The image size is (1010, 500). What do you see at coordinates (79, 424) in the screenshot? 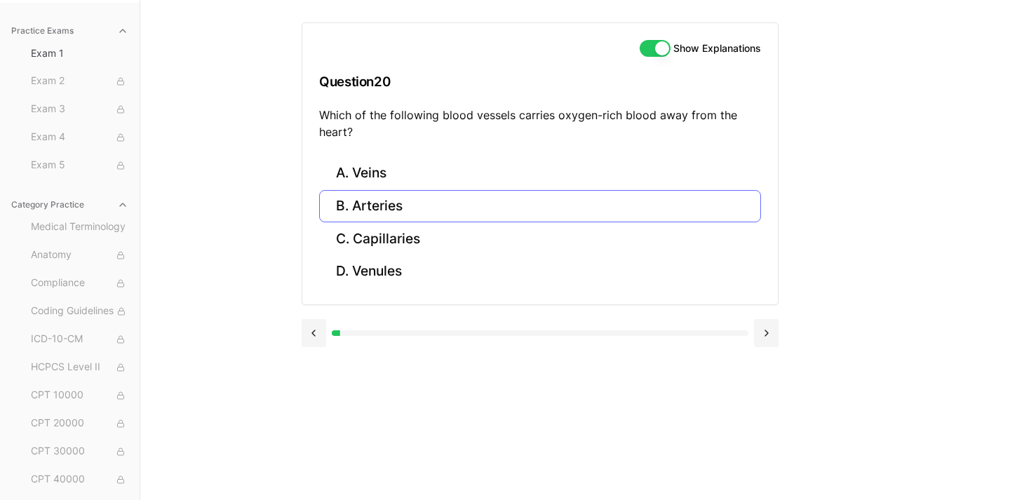
I see `span: CPT 20000` at bounding box center [79, 424].